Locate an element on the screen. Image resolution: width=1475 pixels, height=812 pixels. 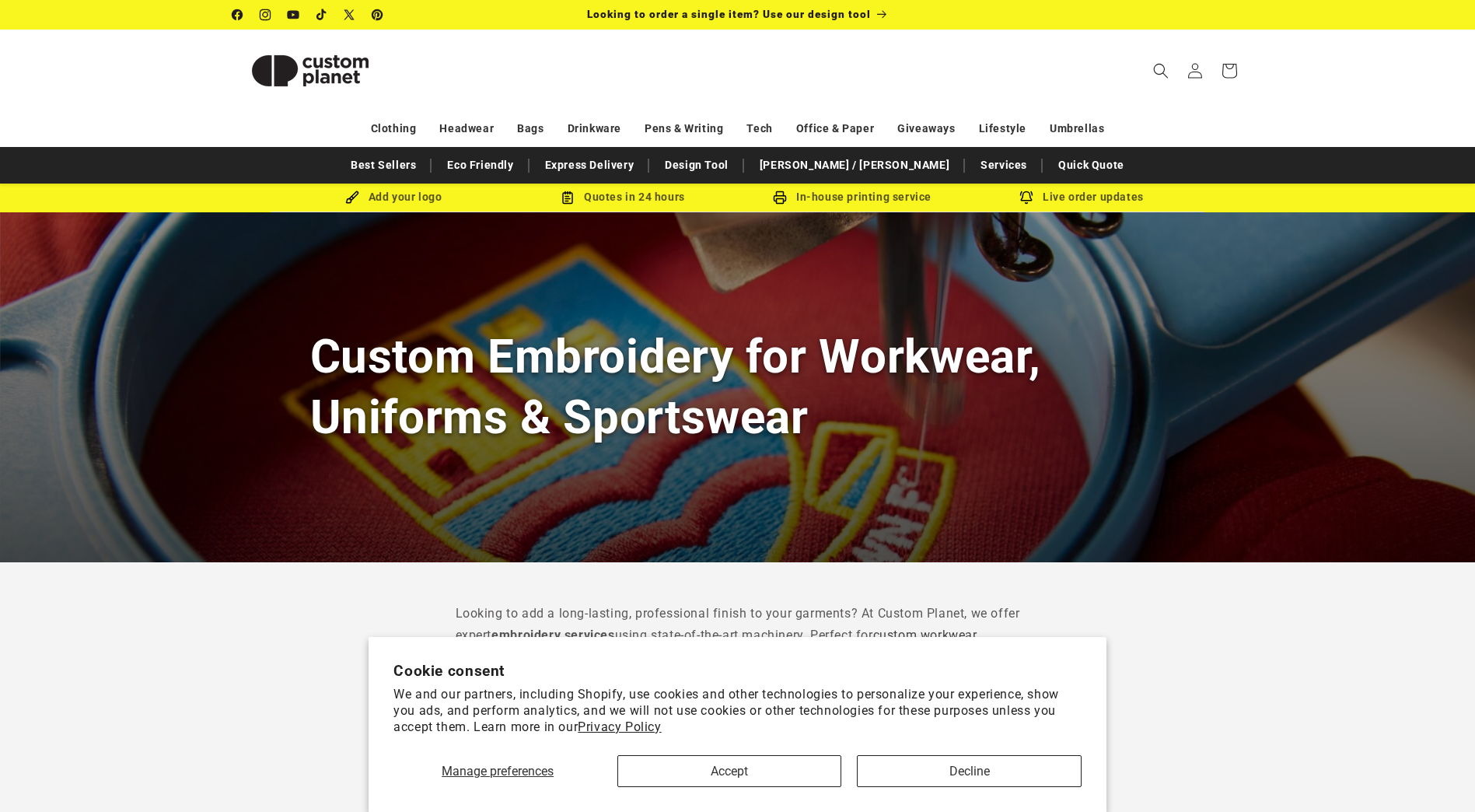
img: In-house printing is located at coordinates (780, 197).